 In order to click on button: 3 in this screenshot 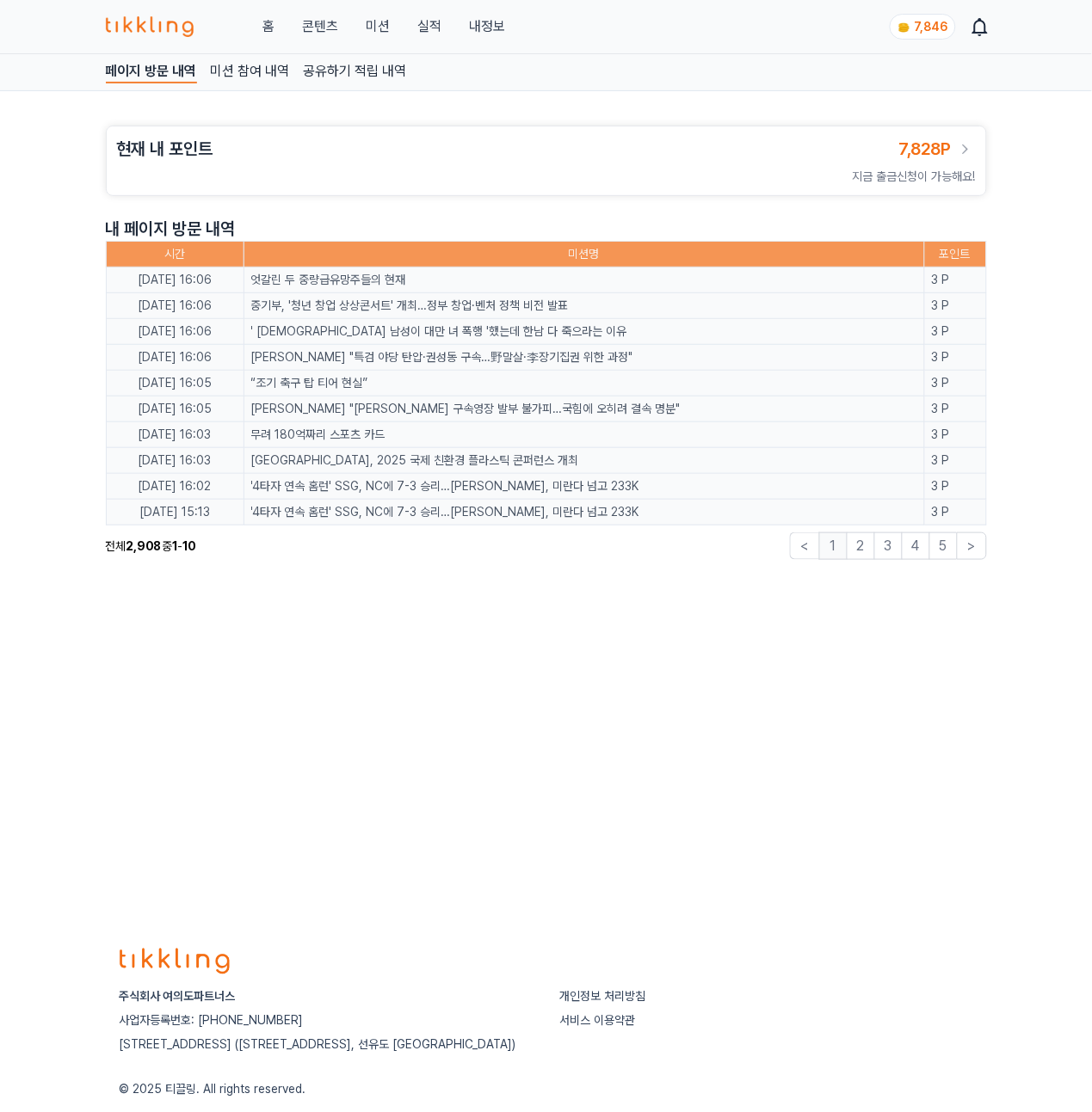, I will do `click(888, 546)`.